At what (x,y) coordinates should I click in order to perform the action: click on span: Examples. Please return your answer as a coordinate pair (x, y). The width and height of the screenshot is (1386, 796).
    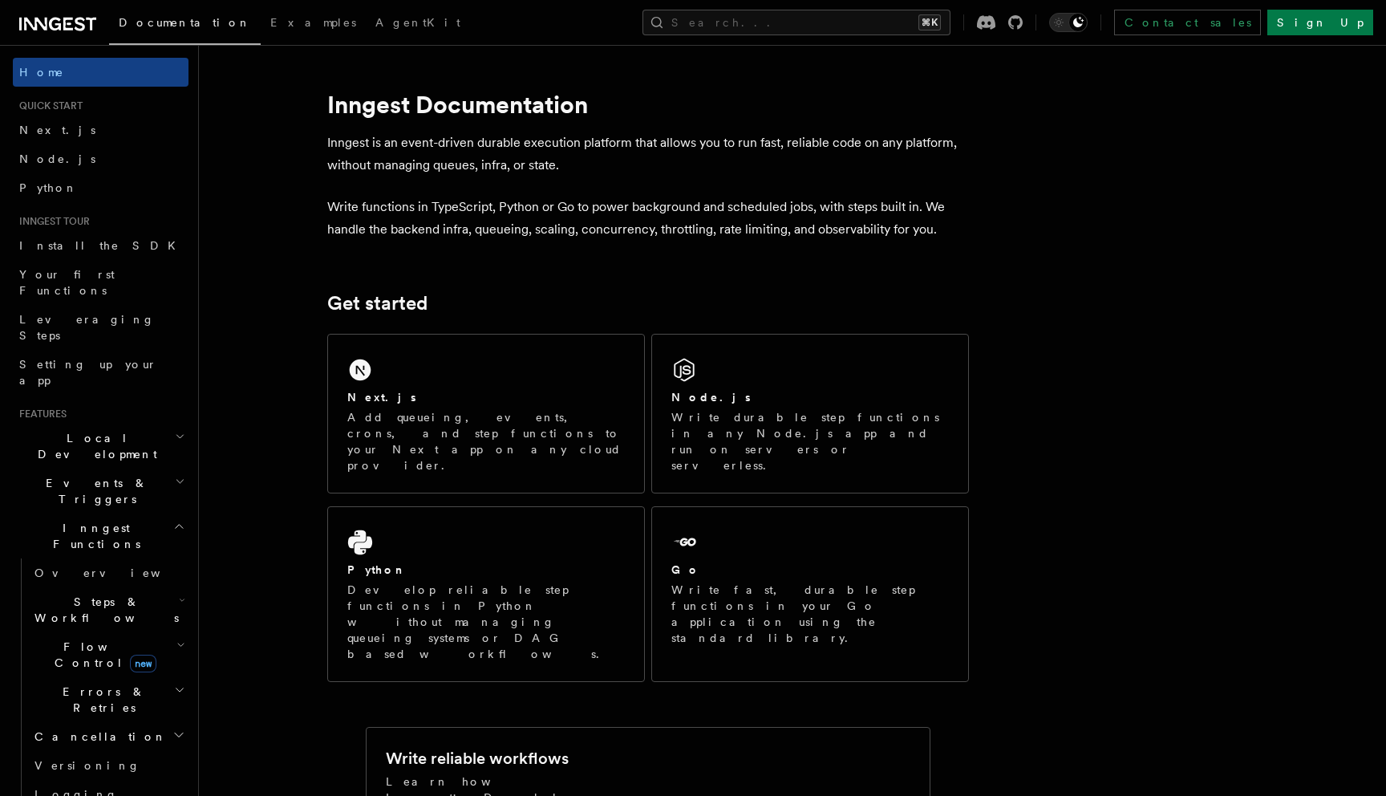
    Looking at the image, I should click on (313, 22).